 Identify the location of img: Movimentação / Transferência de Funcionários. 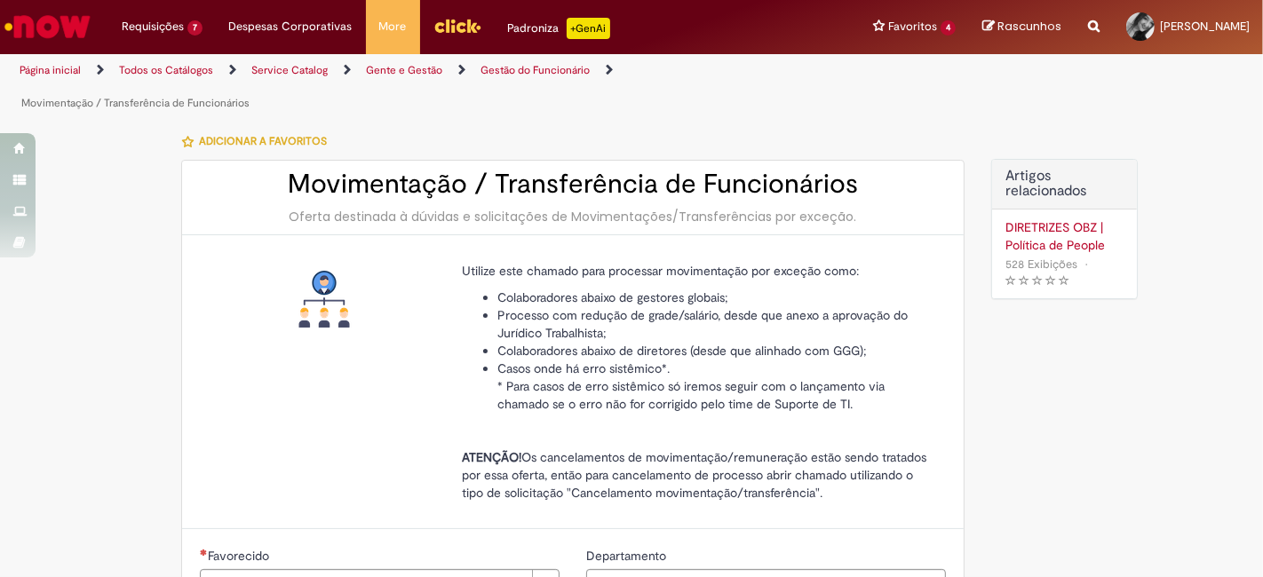
(324, 299).